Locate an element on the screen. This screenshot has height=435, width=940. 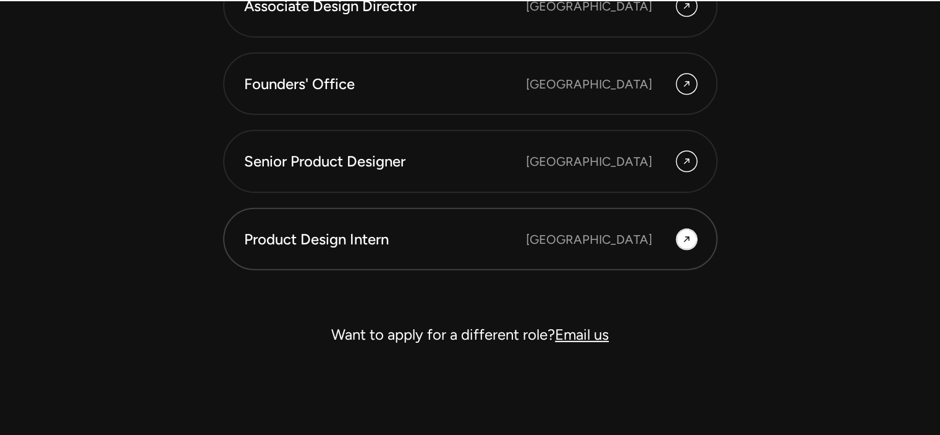
div: Senior Product Designer is located at coordinates (385, 161).